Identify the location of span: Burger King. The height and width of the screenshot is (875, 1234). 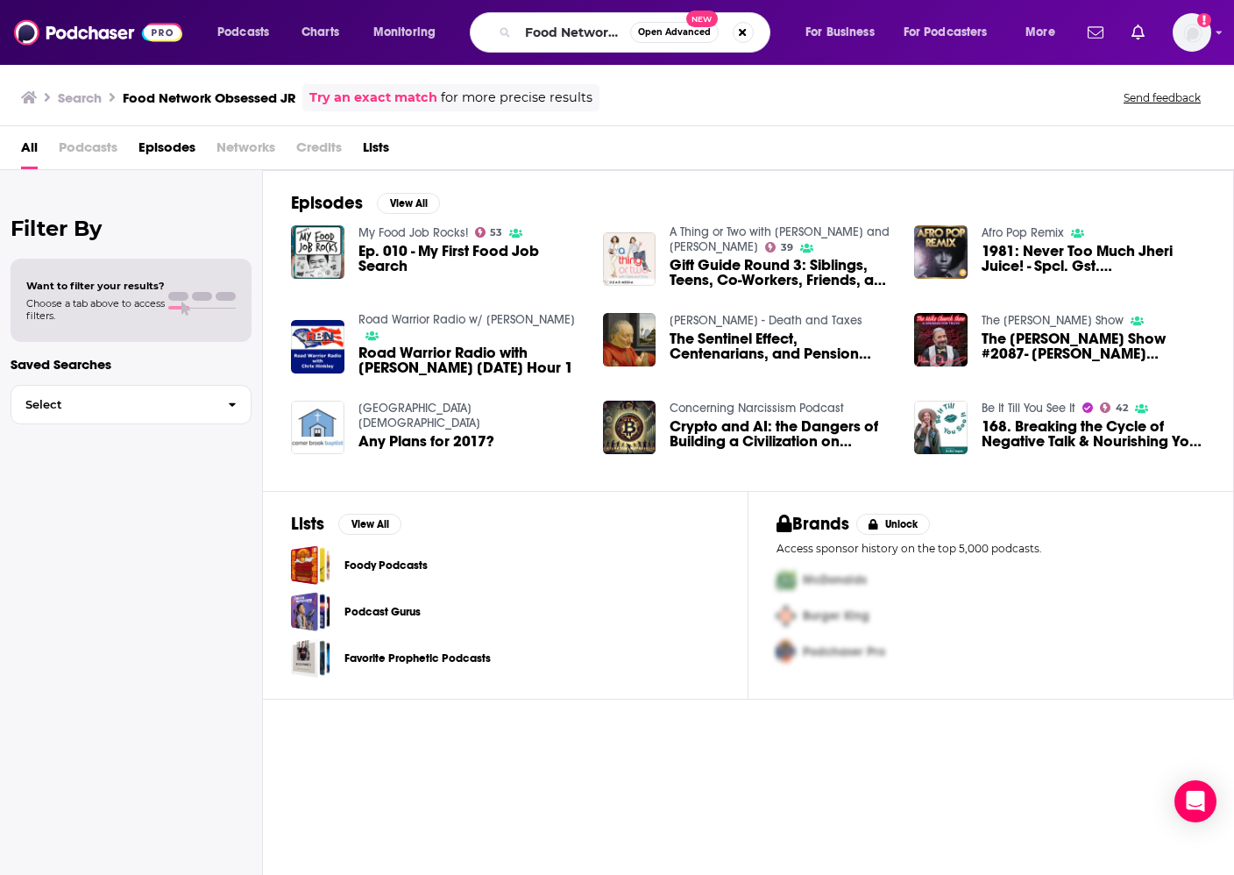
(836, 615).